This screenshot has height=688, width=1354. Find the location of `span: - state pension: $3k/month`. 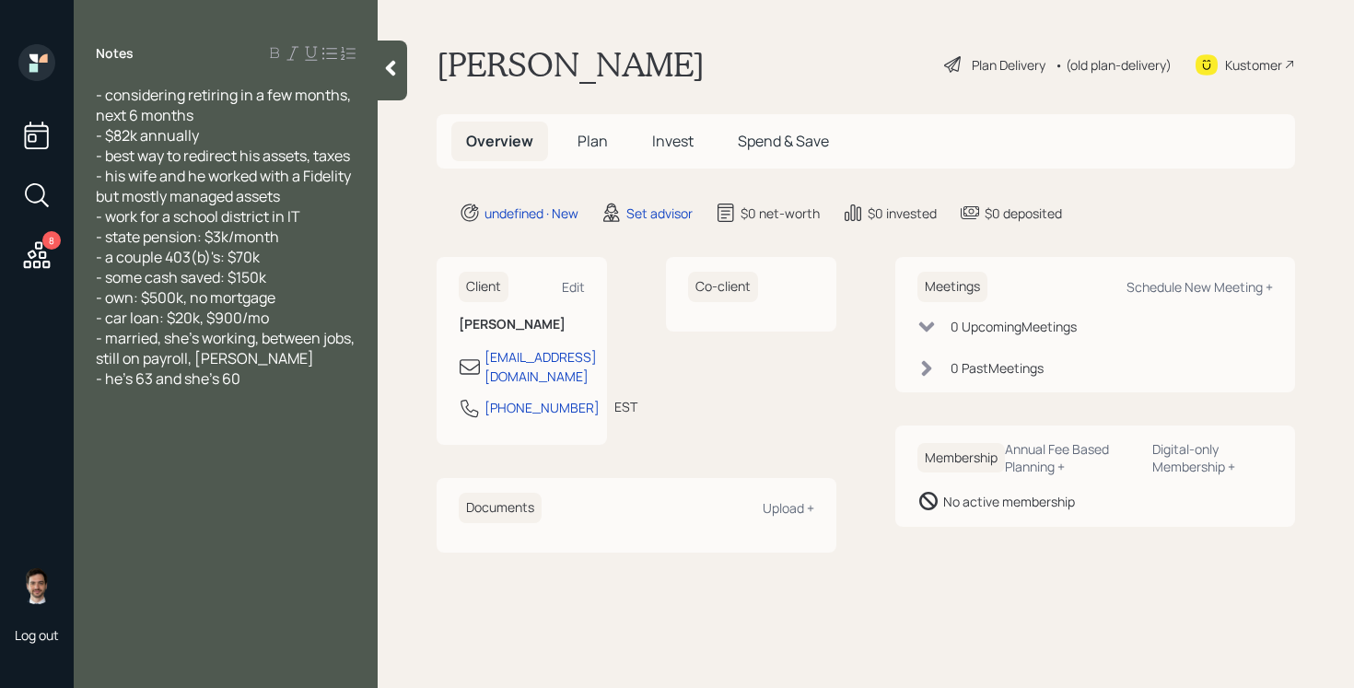

span: - state pension: $3k/month is located at coordinates (187, 237).